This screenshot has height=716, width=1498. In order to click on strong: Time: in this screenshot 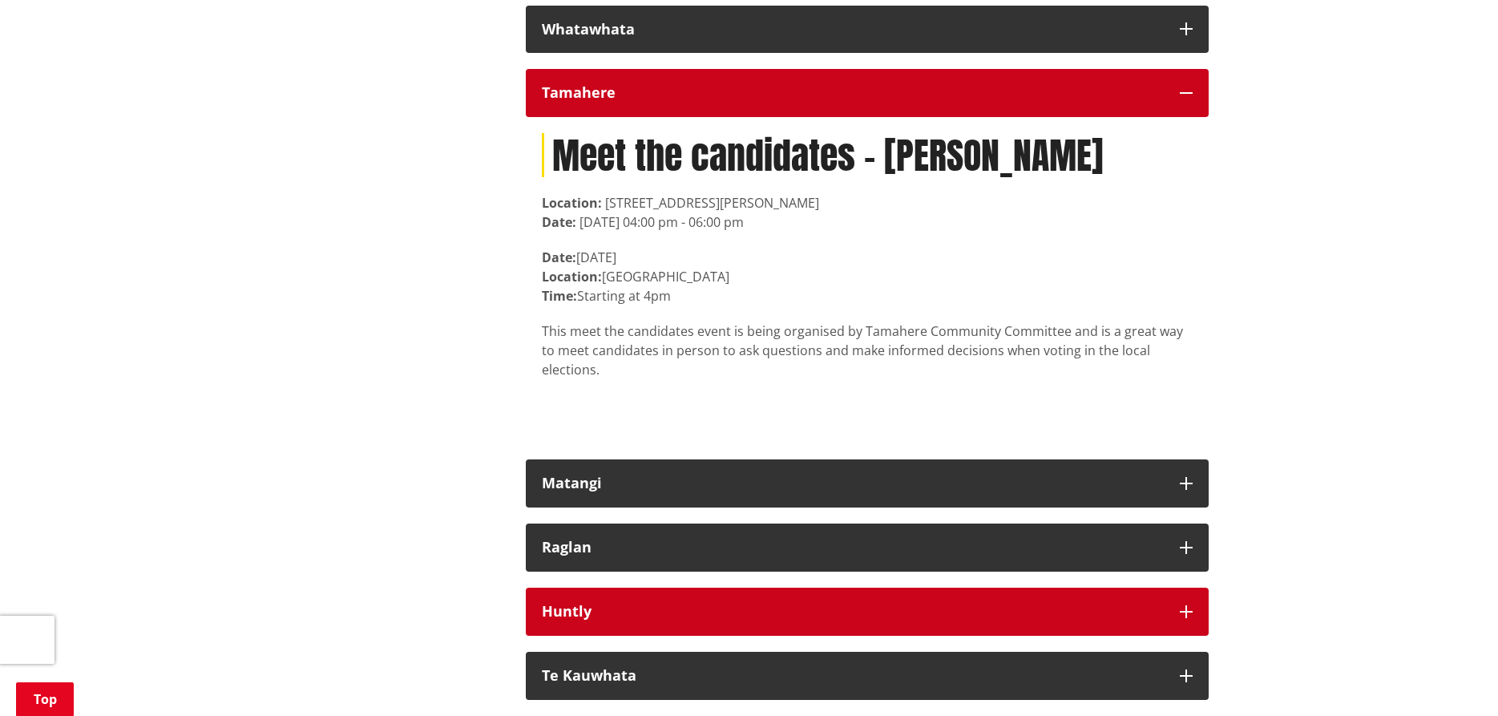, I will do `click(560, 296)`.